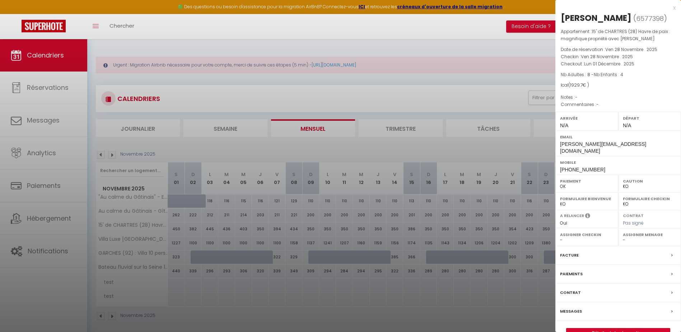 This screenshot has height=332, width=681. Describe the element at coordinates (618, 57) in the screenshot. I see `p: Checkin :` at that location.